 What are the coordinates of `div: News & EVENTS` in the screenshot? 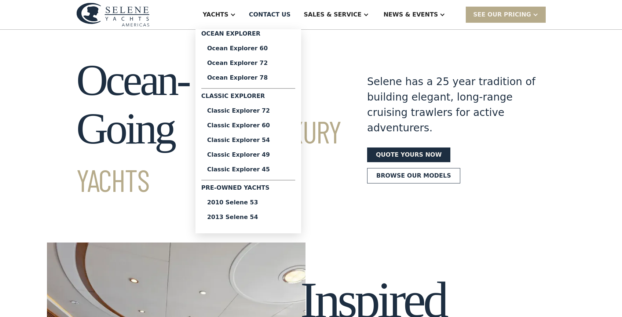 It's located at (411, 15).